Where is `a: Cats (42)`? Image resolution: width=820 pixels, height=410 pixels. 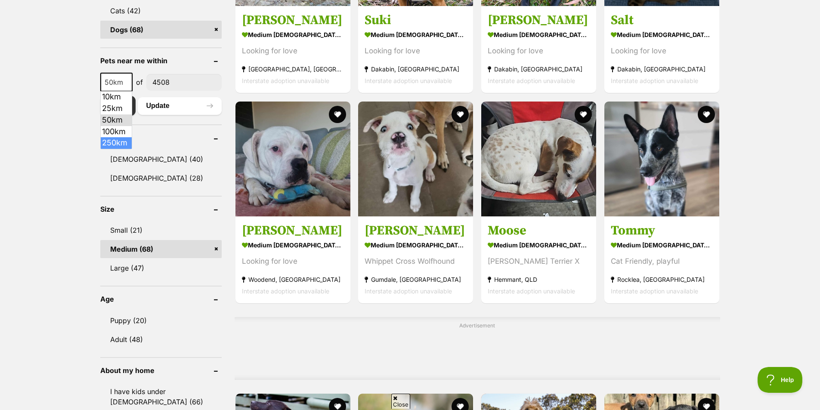 a: Cats (42) is located at coordinates (161, 11).